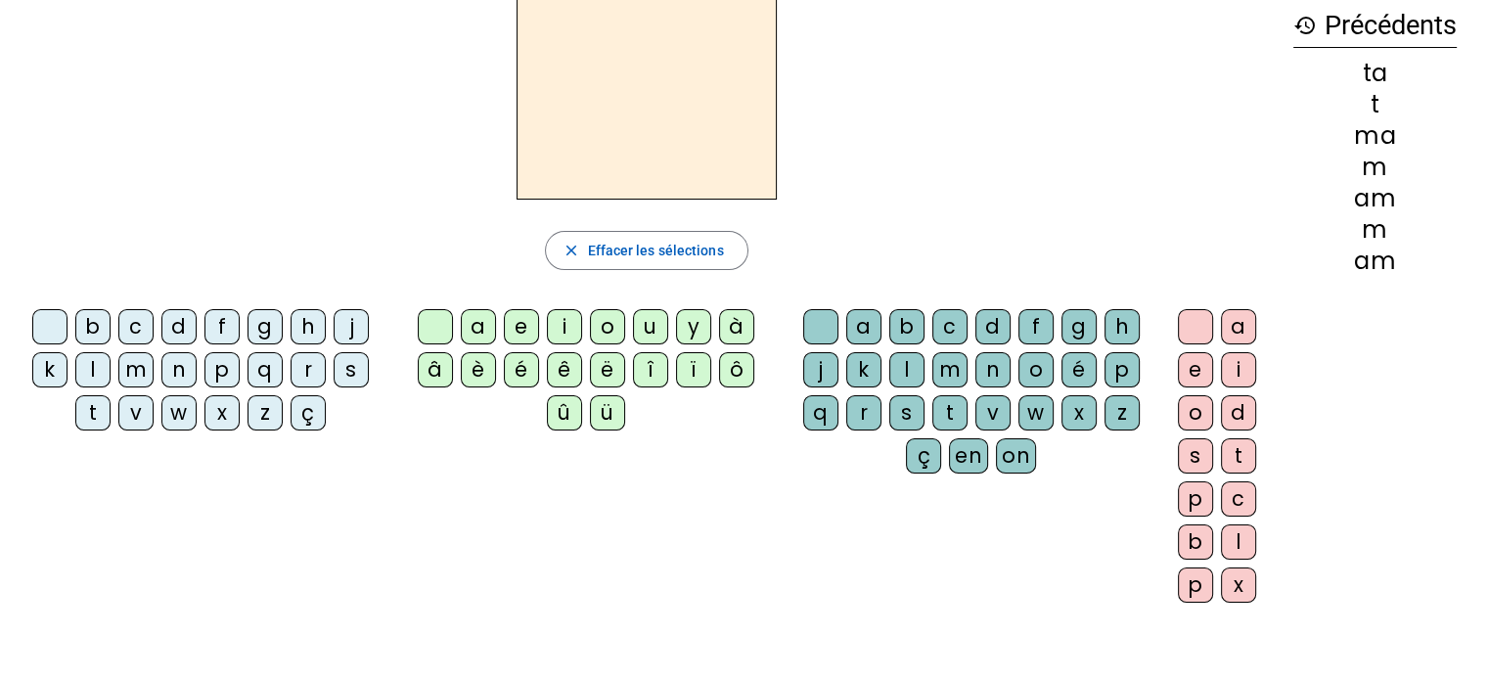  What do you see at coordinates (565, 413) in the screenshot?
I see `div: û` at bounding box center [565, 413].